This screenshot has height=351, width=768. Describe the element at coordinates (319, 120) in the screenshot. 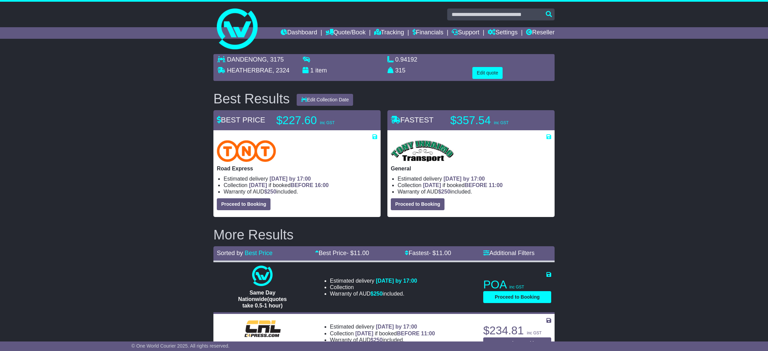

I see `p: $227.60` at that location.